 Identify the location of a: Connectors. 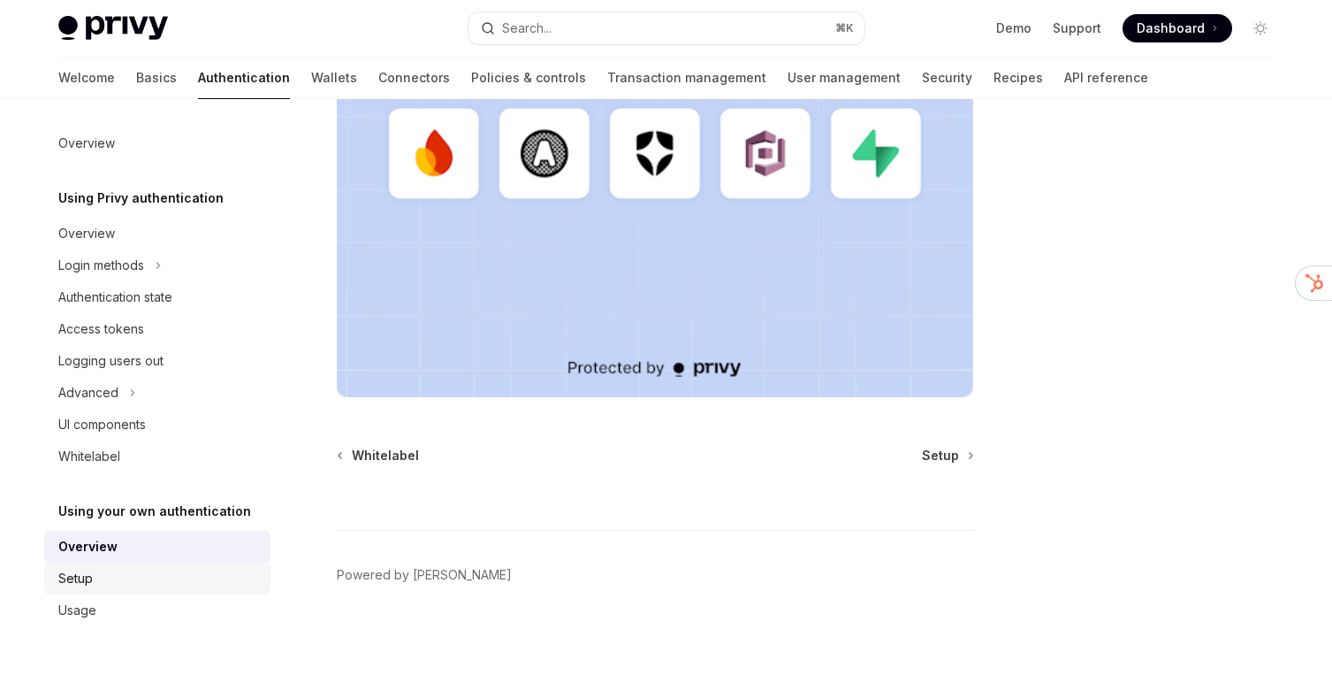
(414, 78).